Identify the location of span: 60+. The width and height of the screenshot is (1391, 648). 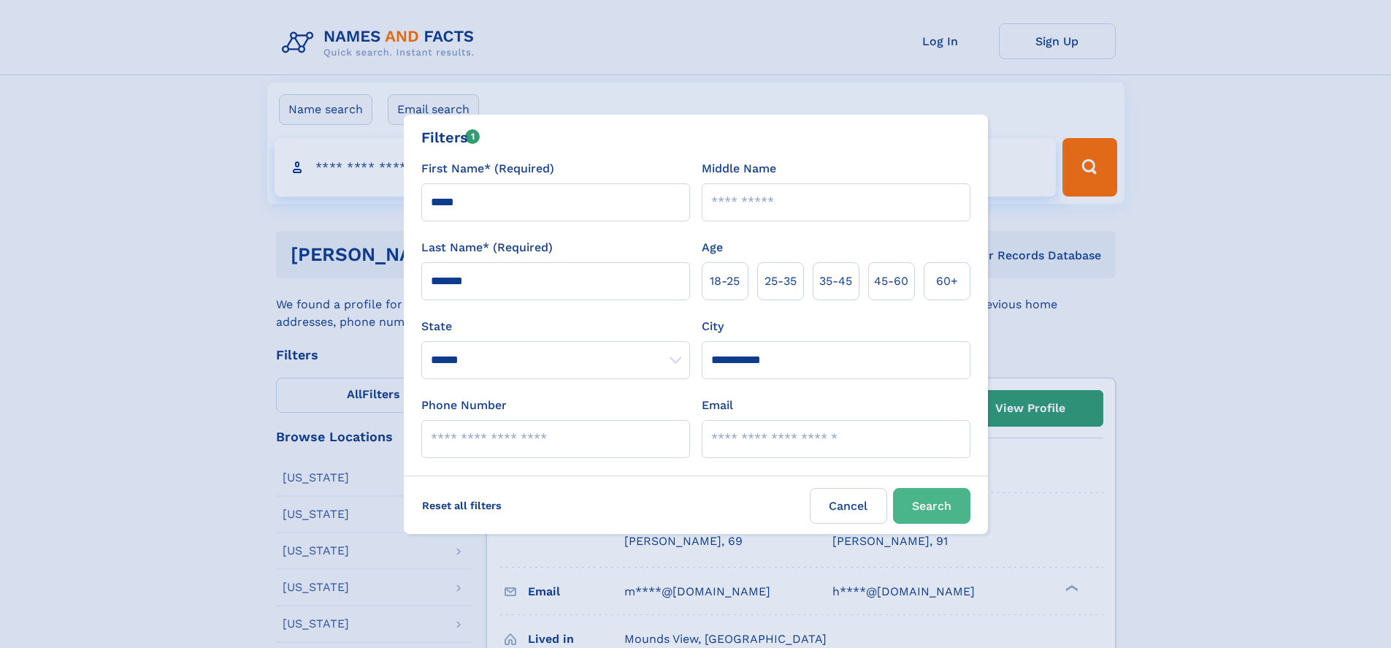
(947, 281).